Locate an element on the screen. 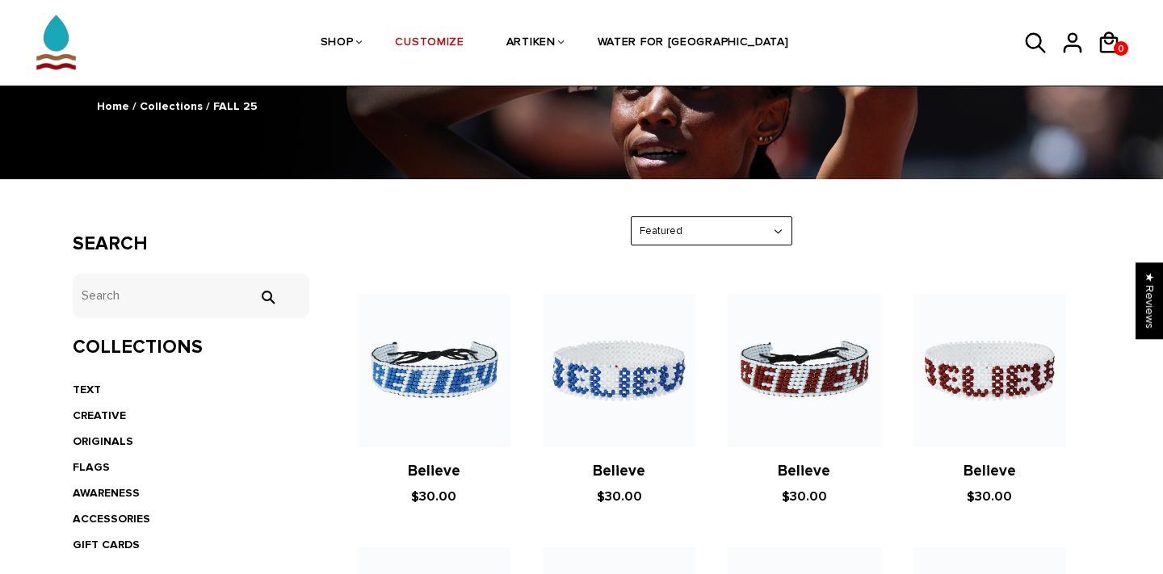 This screenshot has height=574, width=1163. a: GIFT CARDS is located at coordinates (106, 544).